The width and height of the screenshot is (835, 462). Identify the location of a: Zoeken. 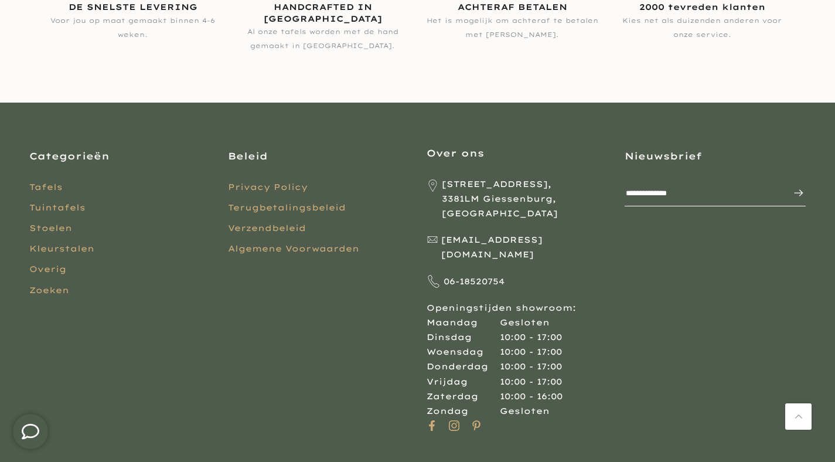
(49, 290).